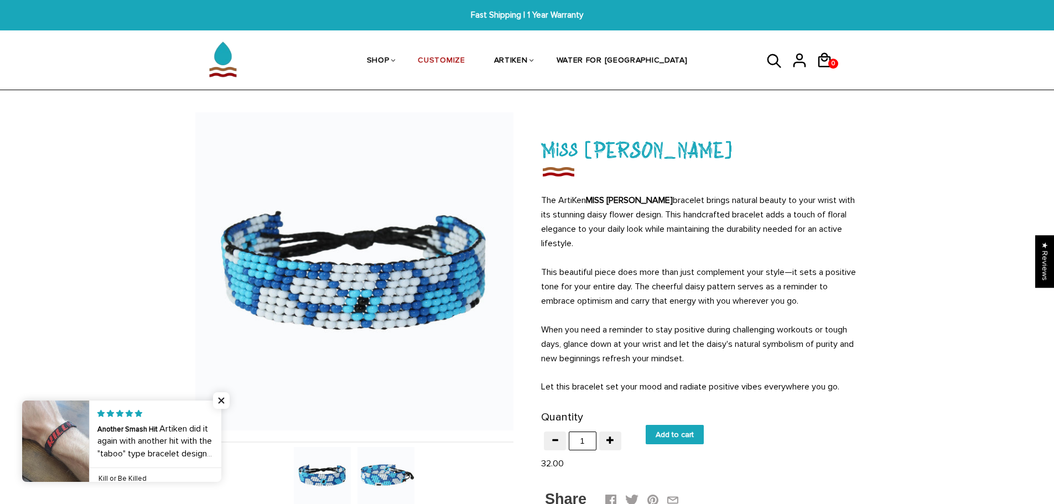 Image resolution: width=1054 pixels, height=504 pixels. What do you see at coordinates (700, 344) in the screenshot?
I see `p: When you need a reminder to stay positive during challenging workouts or tough days, glance down ...` at bounding box center [700, 344].